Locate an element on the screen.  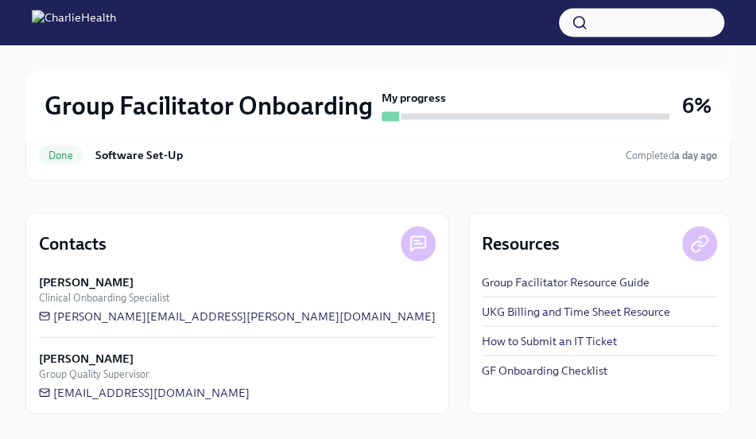
h6: Software Set-Up is located at coordinates (354, 154).